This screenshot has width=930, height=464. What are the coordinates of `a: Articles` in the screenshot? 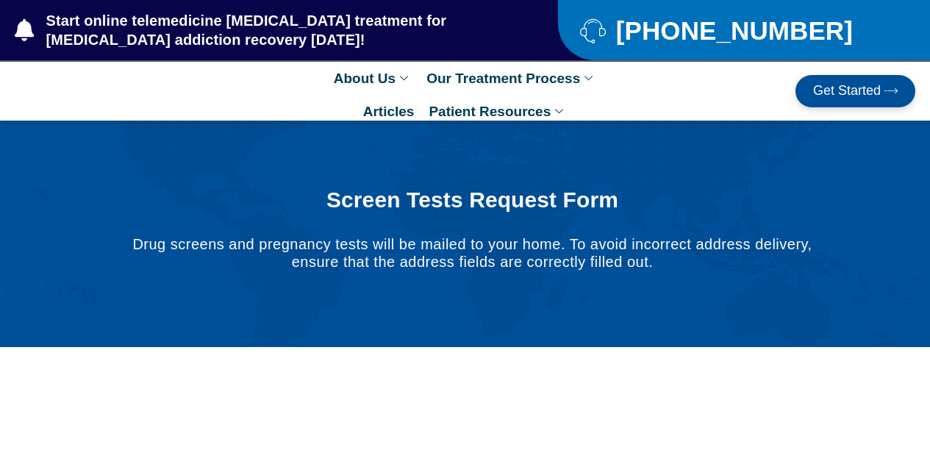 It's located at (389, 111).